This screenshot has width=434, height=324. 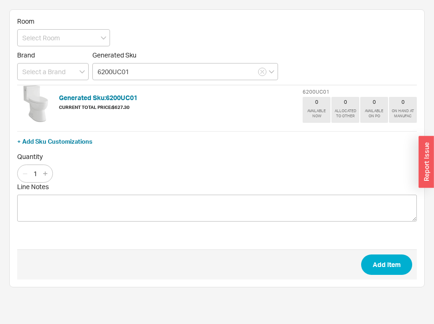 What do you see at coordinates (387, 265) in the screenshot?
I see `button: Add Item` at bounding box center [387, 265].